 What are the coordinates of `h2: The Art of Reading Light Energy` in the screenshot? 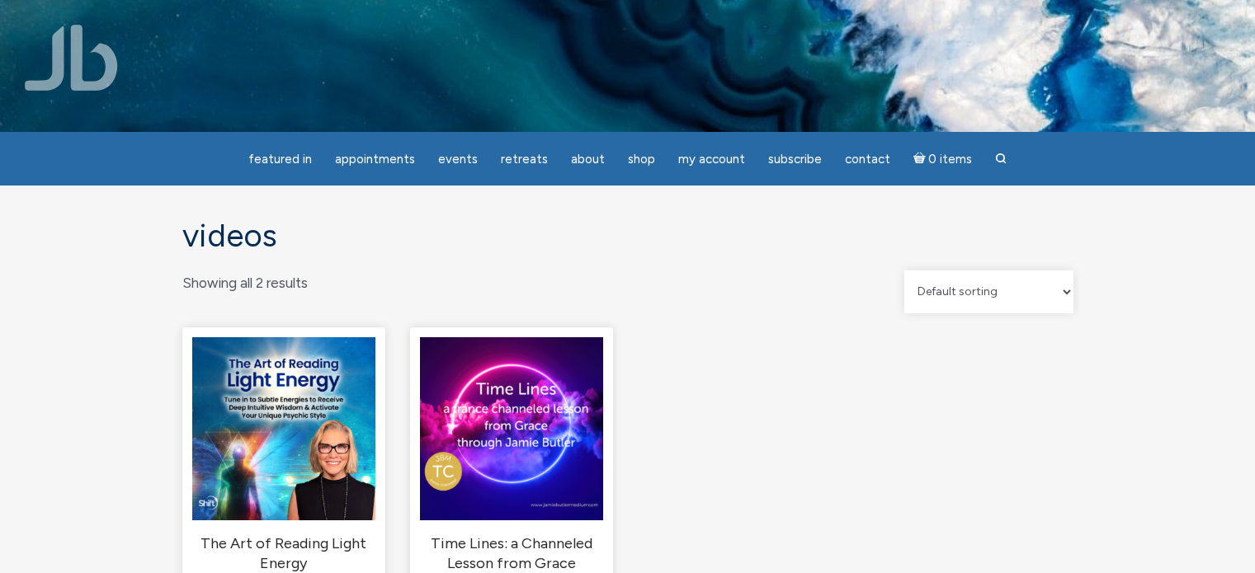 It's located at (284, 554).